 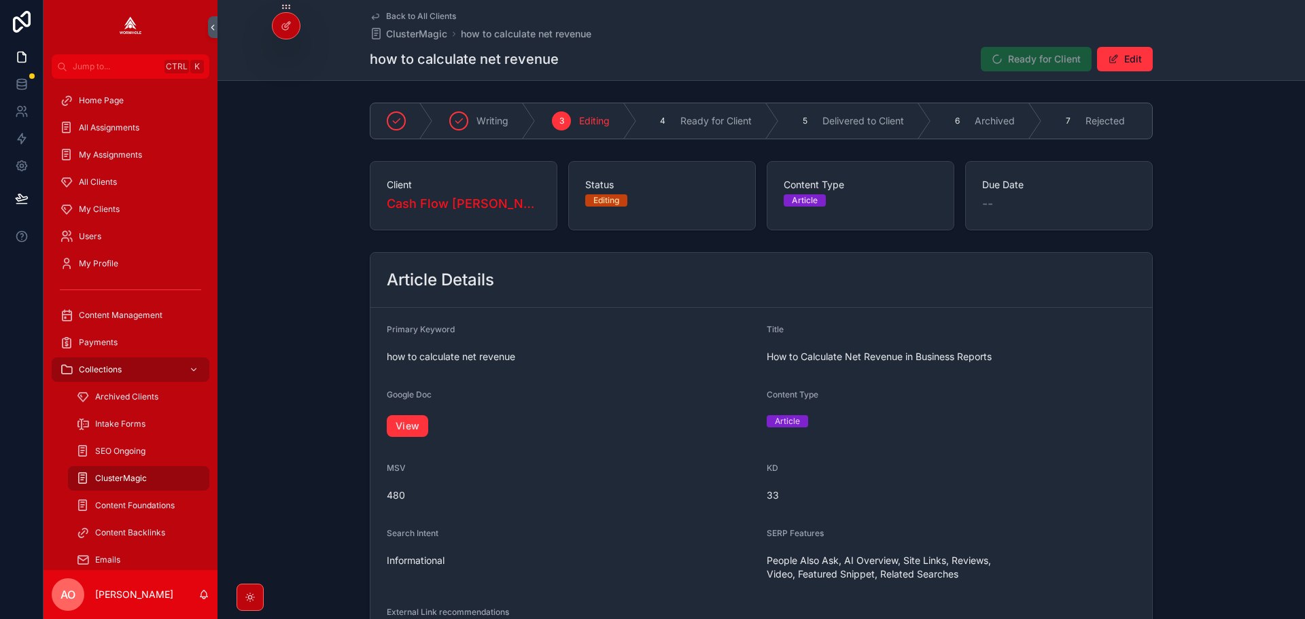 What do you see at coordinates (130, 533) in the screenshot?
I see `span: Content Backlinks` at bounding box center [130, 533].